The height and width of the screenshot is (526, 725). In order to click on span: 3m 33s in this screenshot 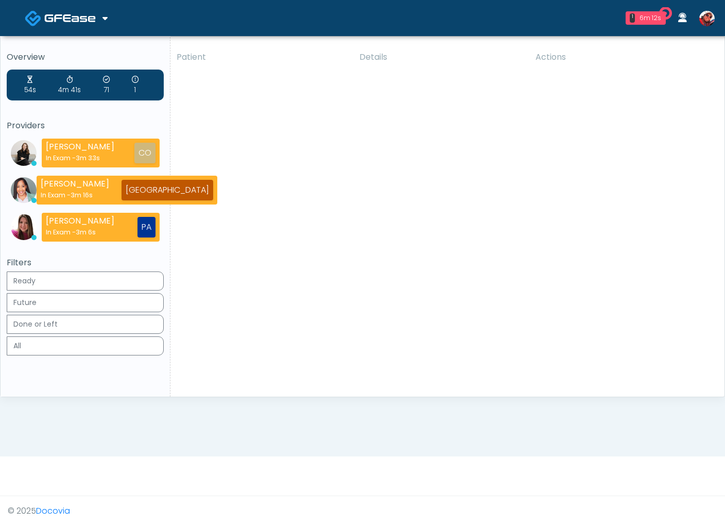, I will do `click(88, 158)`.